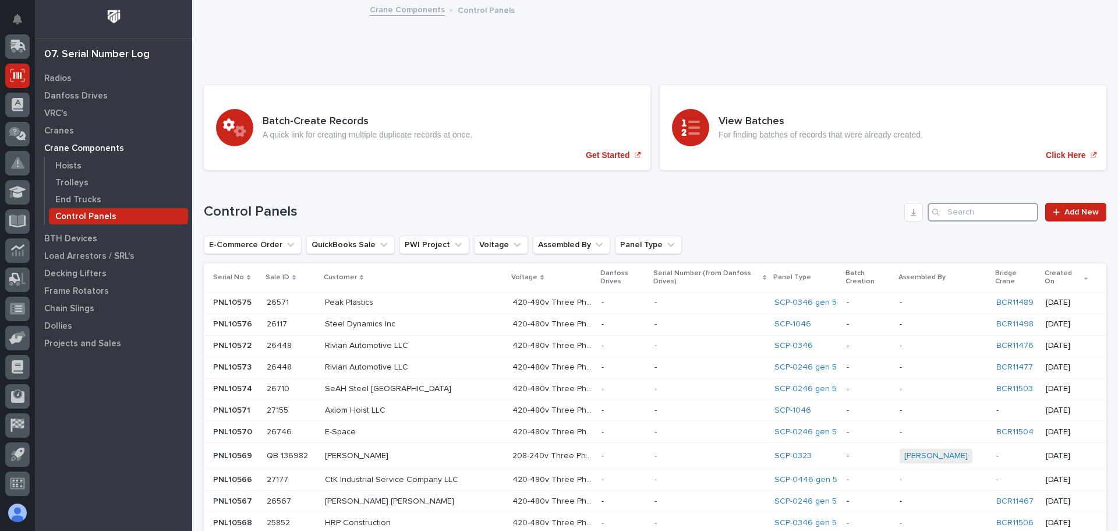 The height and width of the screenshot is (531, 1118). I want to click on a: Frame Rotators, so click(114, 291).